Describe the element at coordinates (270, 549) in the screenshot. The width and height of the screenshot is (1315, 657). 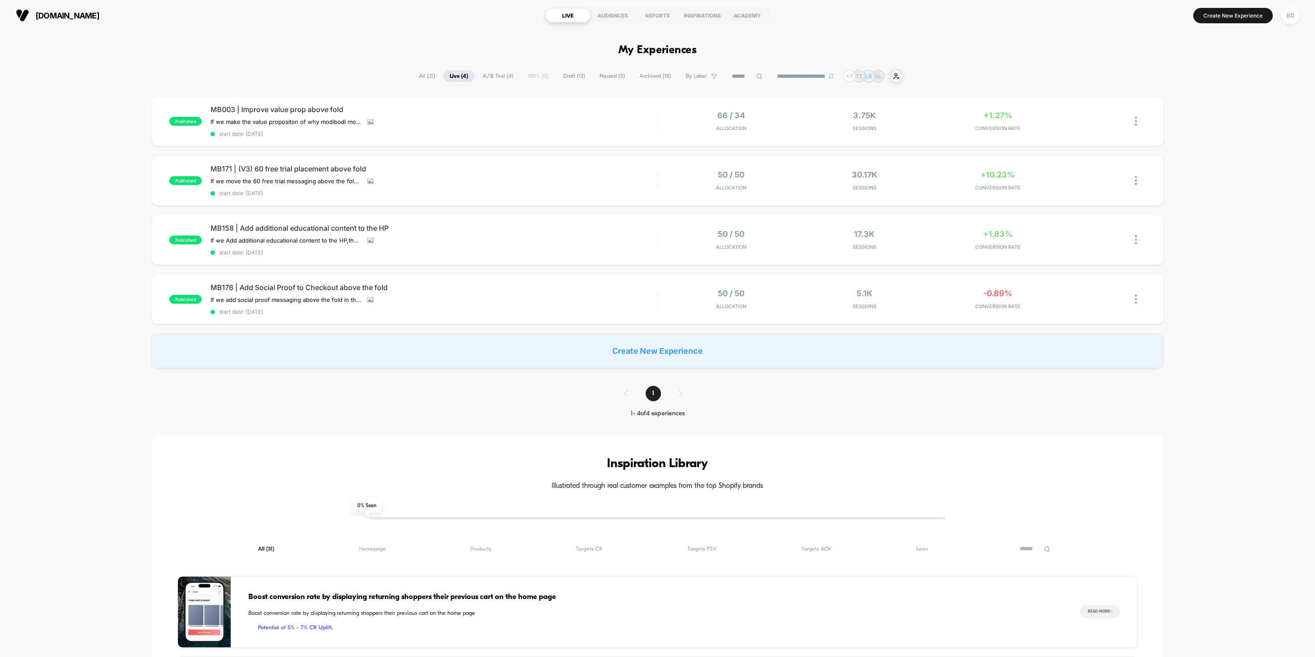
I see `span: ( 31 )` at that location.